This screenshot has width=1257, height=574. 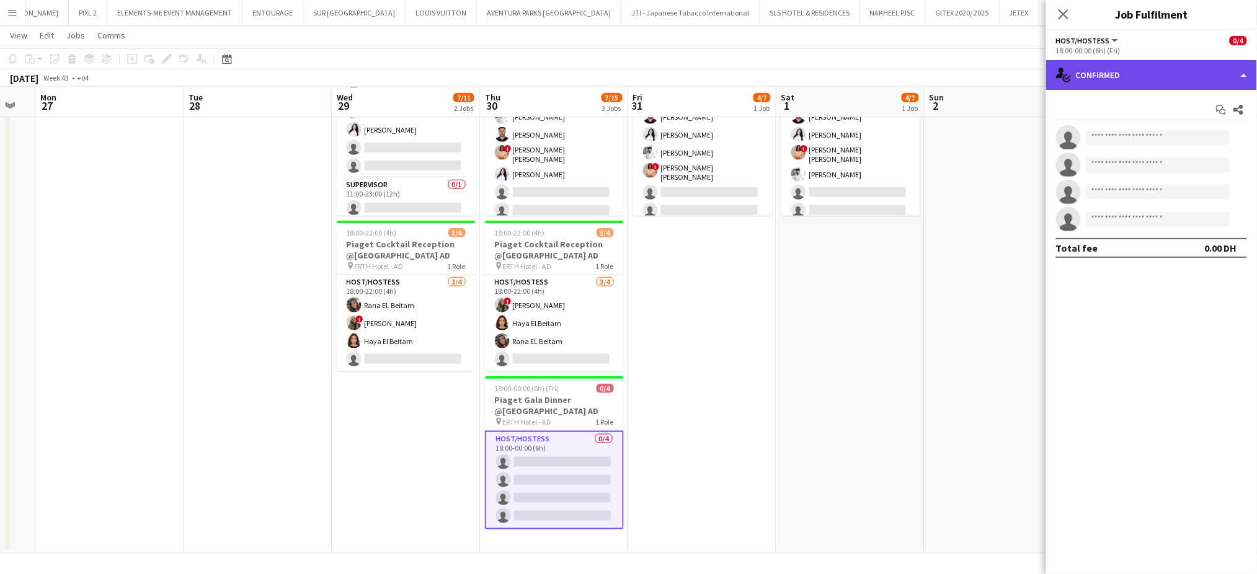 What do you see at coordinates (1070, 12) in the screenshot?
I see `button: HOPSCOTCH` at bounding box center [1070, 12].